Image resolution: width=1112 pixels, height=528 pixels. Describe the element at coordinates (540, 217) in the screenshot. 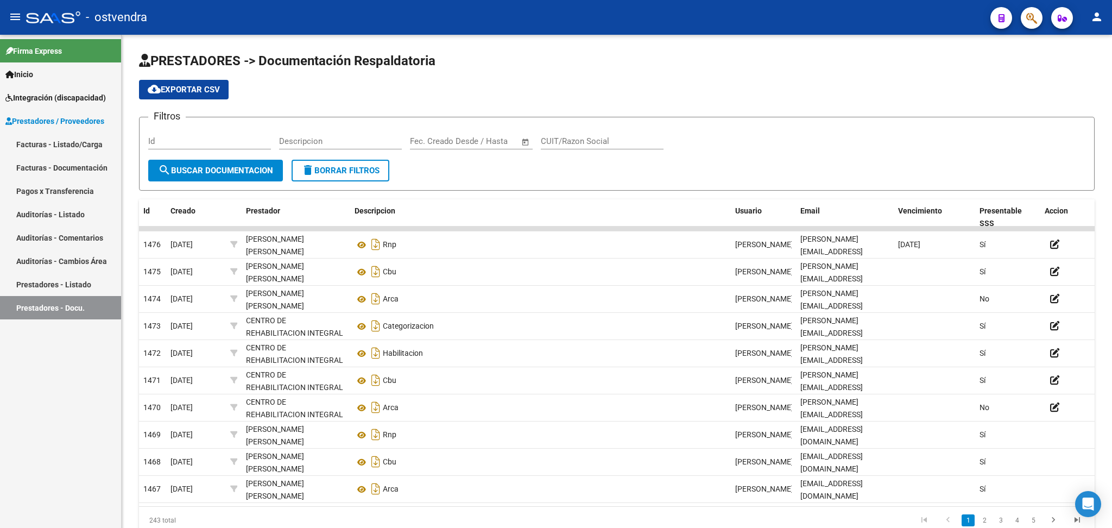

I see `datatable-header-cell: Descripcion` at that location.